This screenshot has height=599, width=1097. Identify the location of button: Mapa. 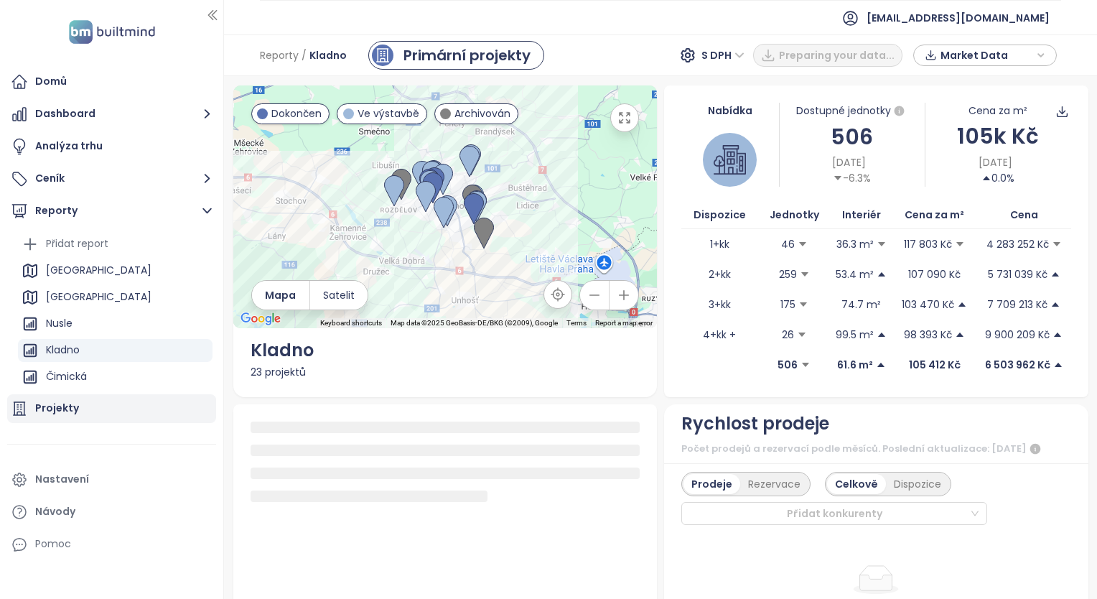
(281, 295).